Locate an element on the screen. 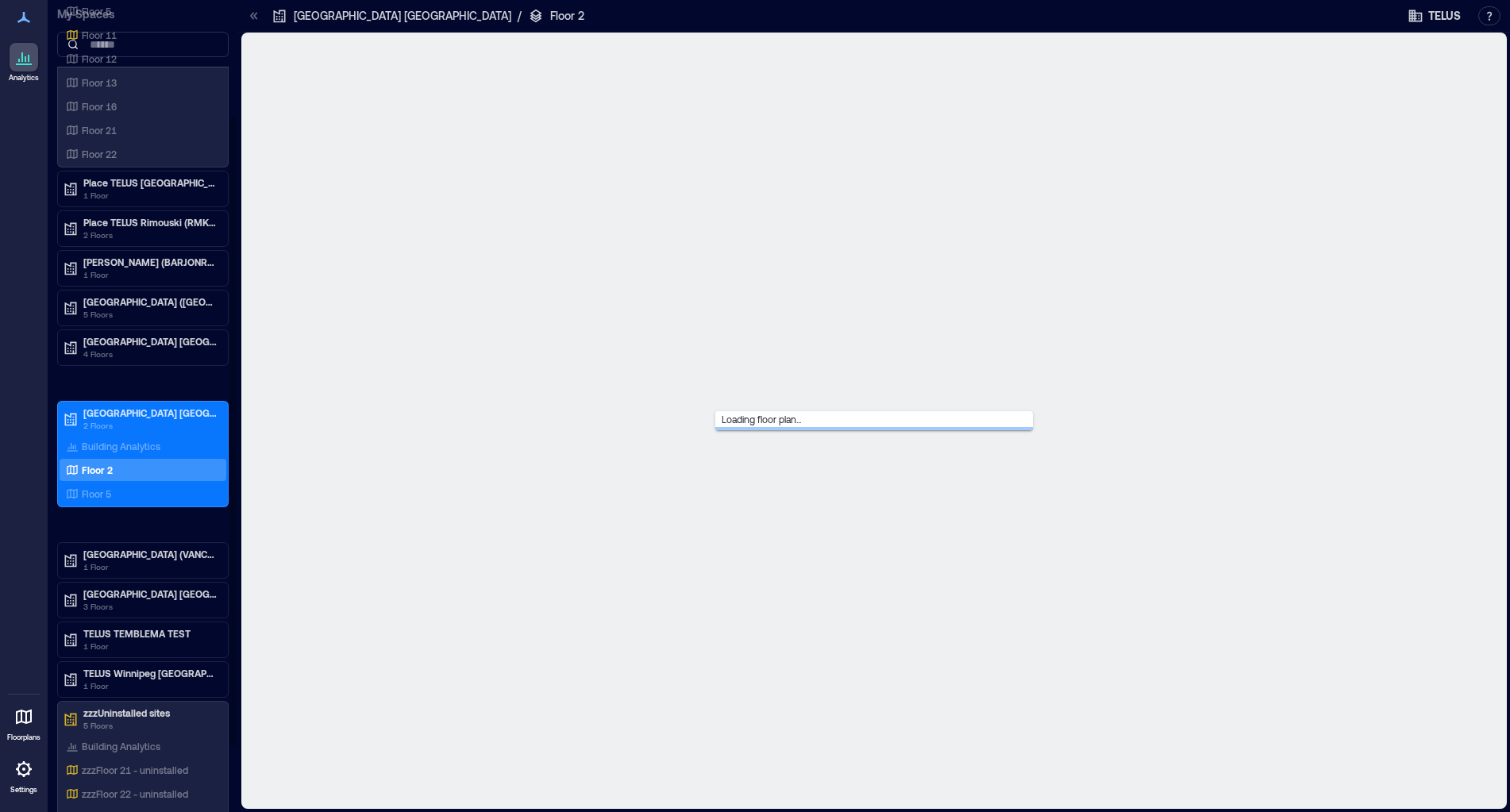 Image resolution: width=1510 pixels, height=812 pixels. a: Floorplans is located at coordinates (24, 722).